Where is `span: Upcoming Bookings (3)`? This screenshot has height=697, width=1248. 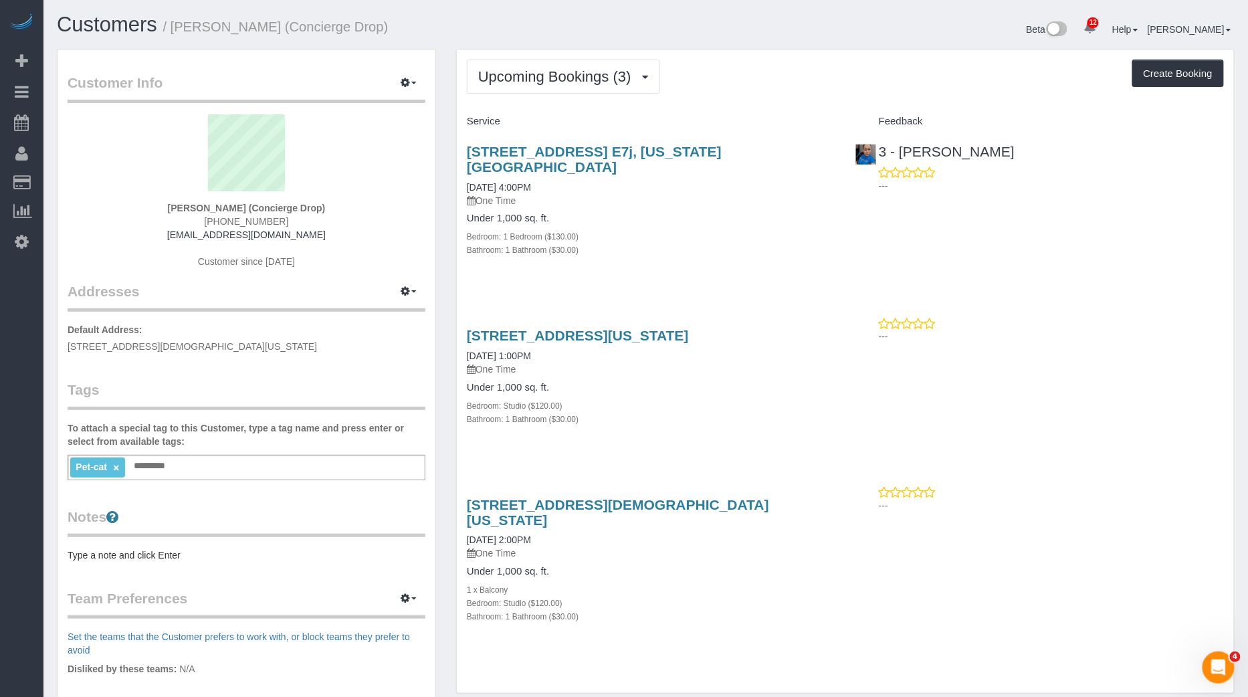 span: Upcoming Bookings (3) is located at coordinates (558, 76).